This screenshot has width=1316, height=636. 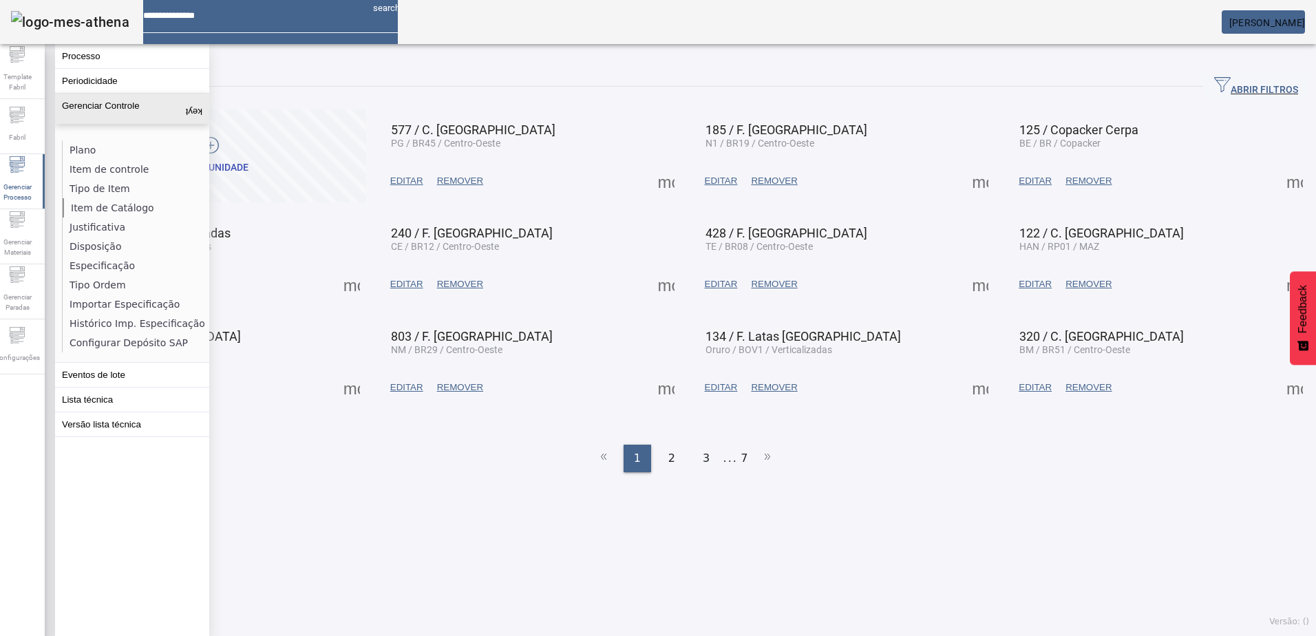 What do you see at coordinates (1079, 129) in the screenshot?
I see `span: 125 / Copacker Cerpa` at bounding box center [1079, 129].